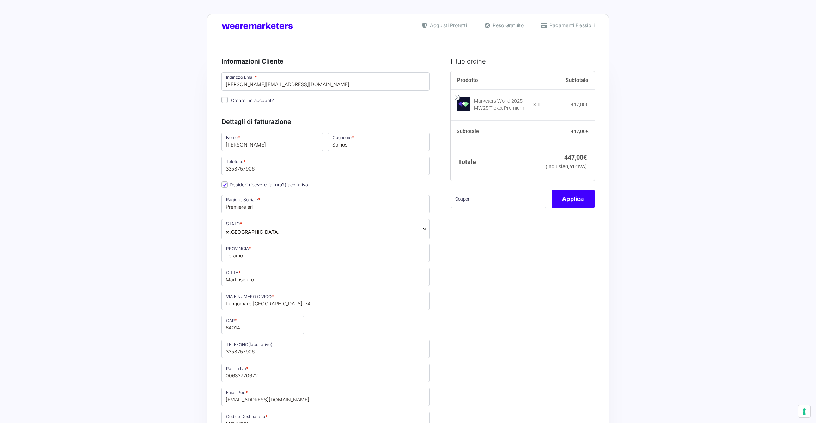  I want to click on label: Desideri ricevere fattura?, so click(266, 184).